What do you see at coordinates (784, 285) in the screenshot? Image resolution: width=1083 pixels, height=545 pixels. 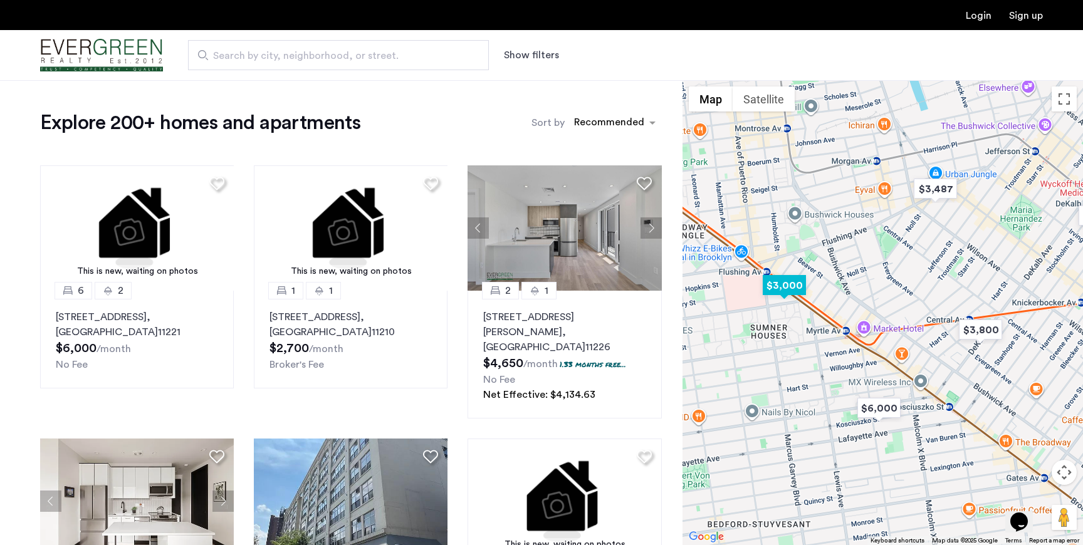 I see `div: $3,000` at bounding box center [784, 285].